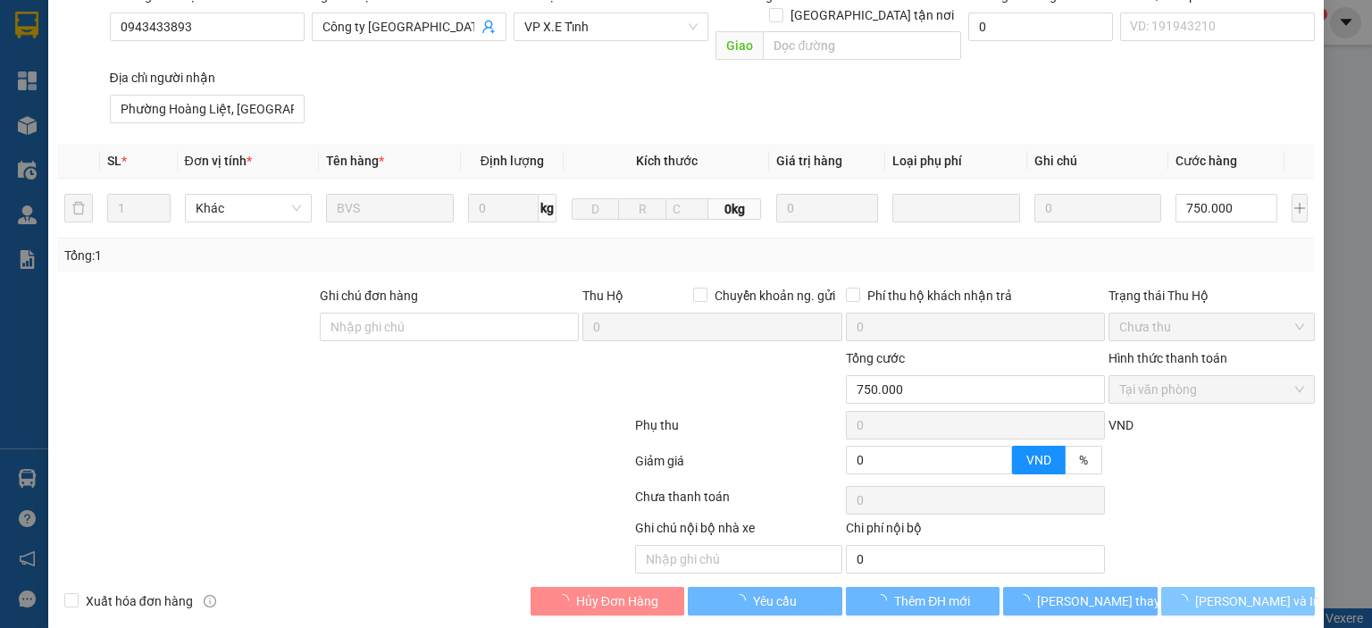 This screenshot has width=1372, height=628. Describe the element at coordinates (607, 601) in the screenshot. I see `button: Hủy Đơn Hàng` at that location.